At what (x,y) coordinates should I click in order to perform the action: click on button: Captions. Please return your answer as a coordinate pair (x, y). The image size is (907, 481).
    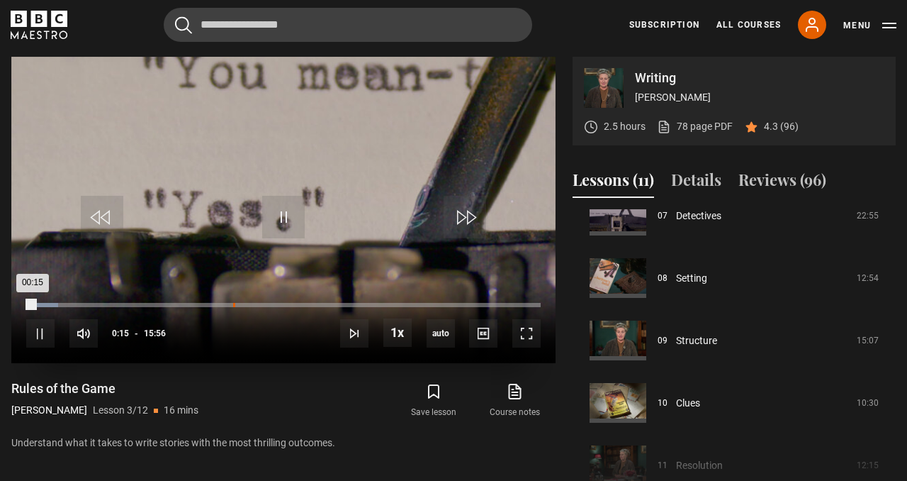
    Looking at the image, I should click on (483, 333).